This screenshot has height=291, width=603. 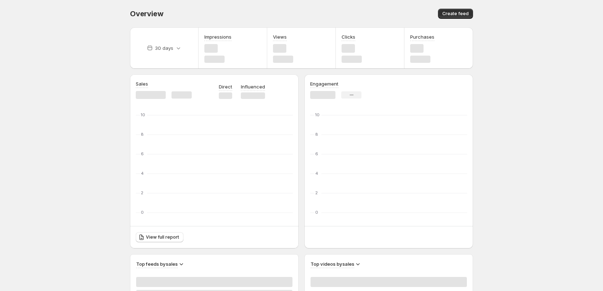 I want to click on a: View full report, so click(x=160, y=237).